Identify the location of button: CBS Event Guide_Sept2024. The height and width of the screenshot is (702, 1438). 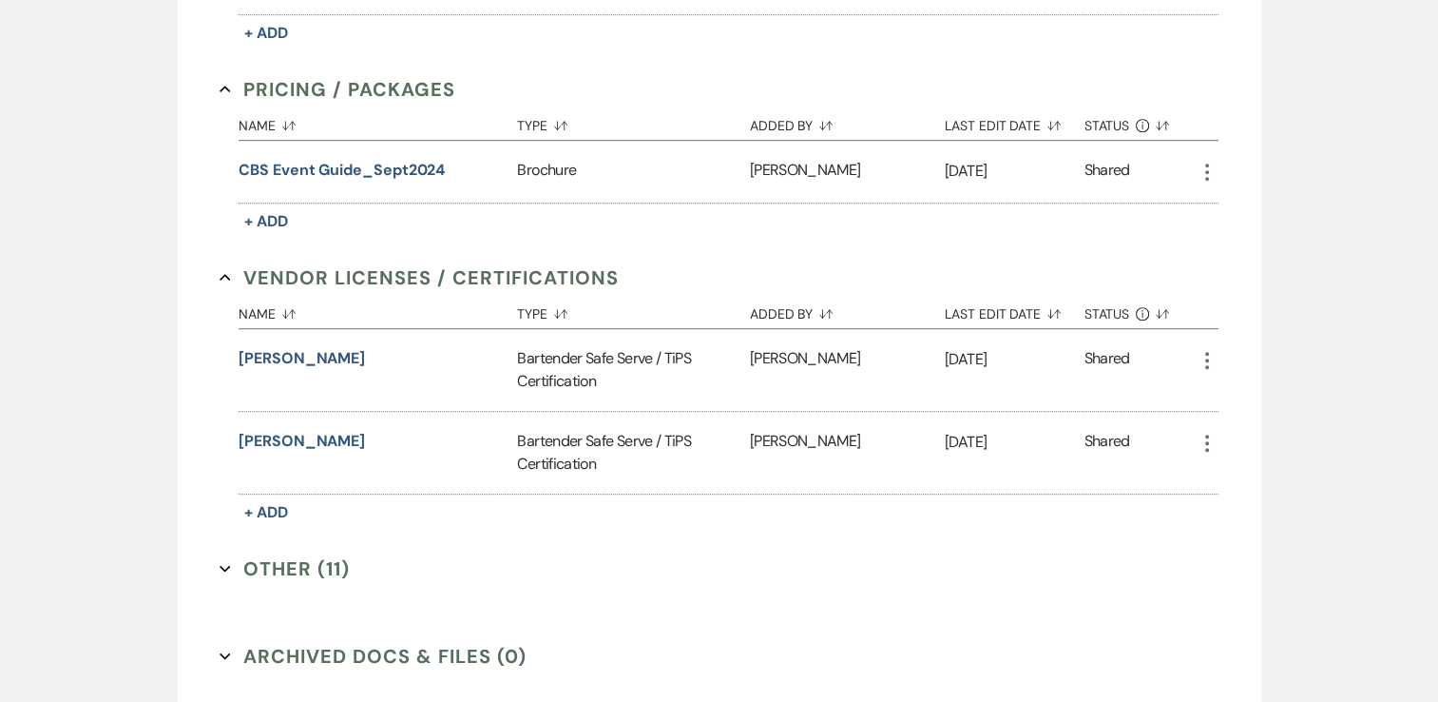
(341, 170).